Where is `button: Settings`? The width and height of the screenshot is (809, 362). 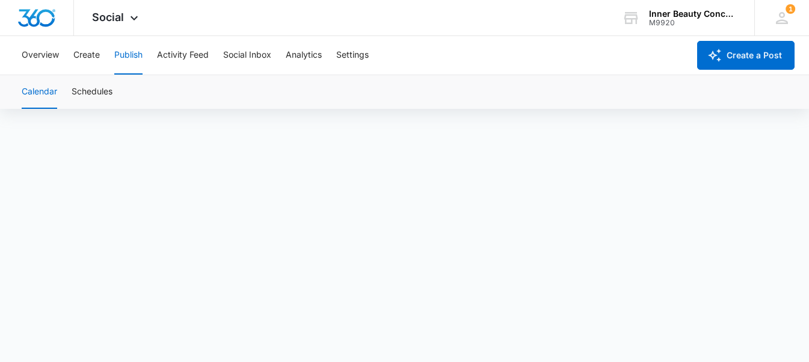 button: Settings is located at coordinates (352, 55).